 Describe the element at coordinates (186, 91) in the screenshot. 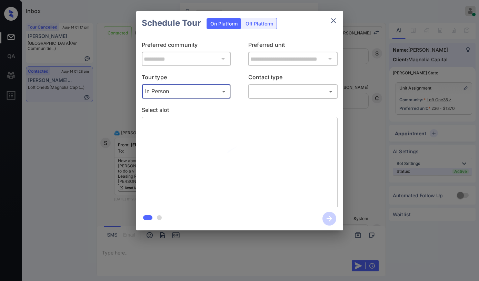

I see `div: In Person` at that location.